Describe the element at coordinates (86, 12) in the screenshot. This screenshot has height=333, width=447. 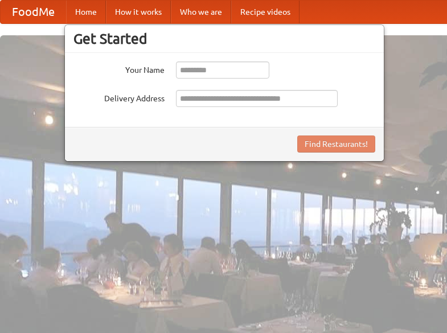
I see `a: Home` at that location.